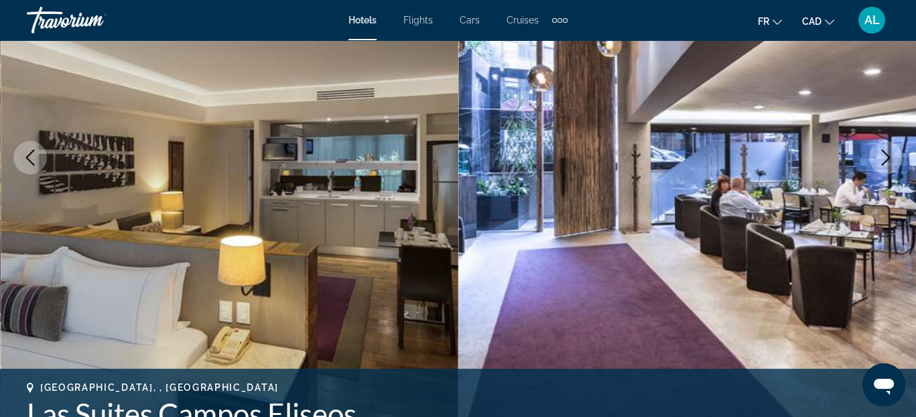  I want to click on a: Hotels, so click(362, 20).